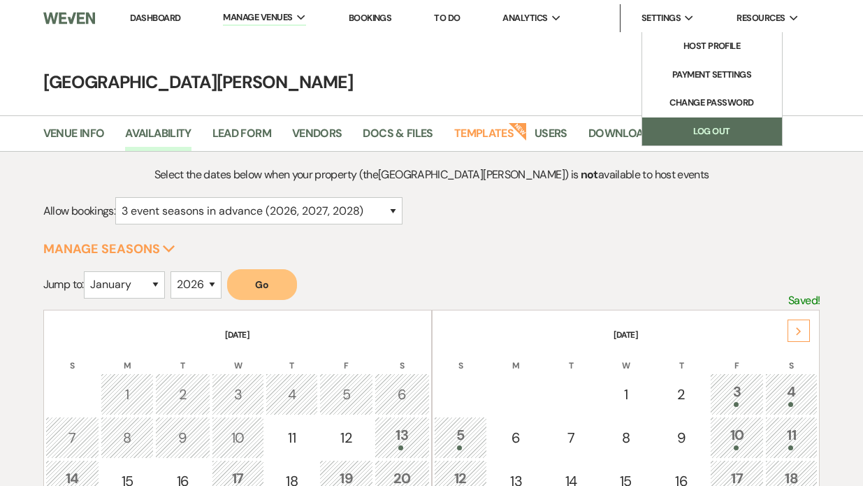 This screenshot has width=863, height=486. Describe the element at coordinates (398, 138) in the screenshot. I see `a: Docs & Files` at that location.